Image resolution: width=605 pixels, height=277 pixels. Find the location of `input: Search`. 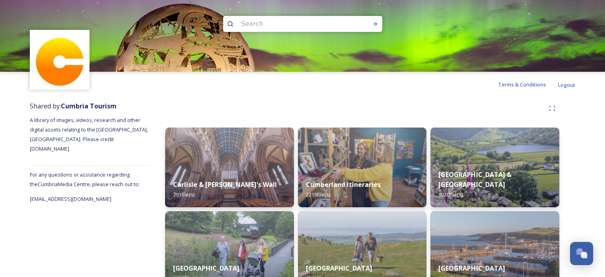

input: Search is located at coordinates (292, 24).